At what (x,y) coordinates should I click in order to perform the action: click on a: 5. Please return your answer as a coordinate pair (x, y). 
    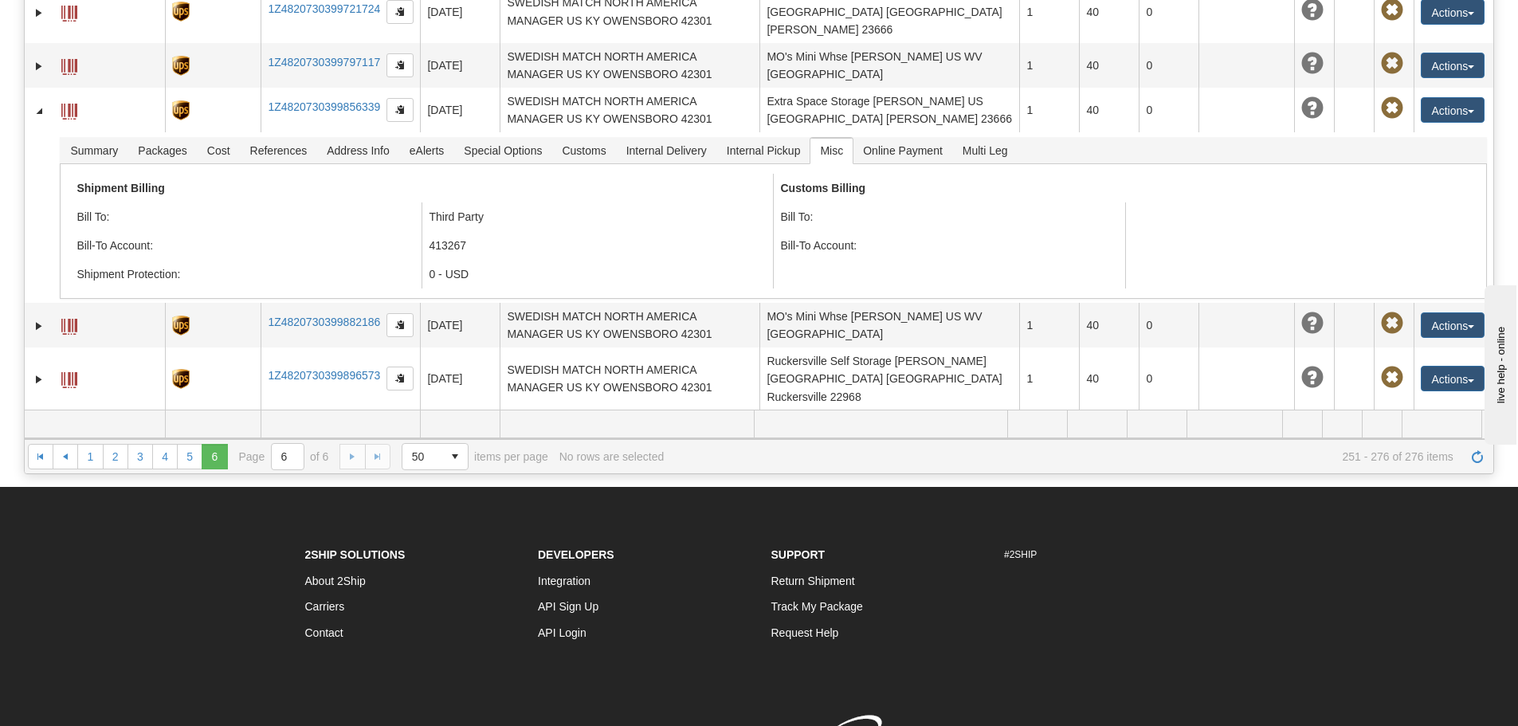
    Looking at the image, I should click on (190, 457).